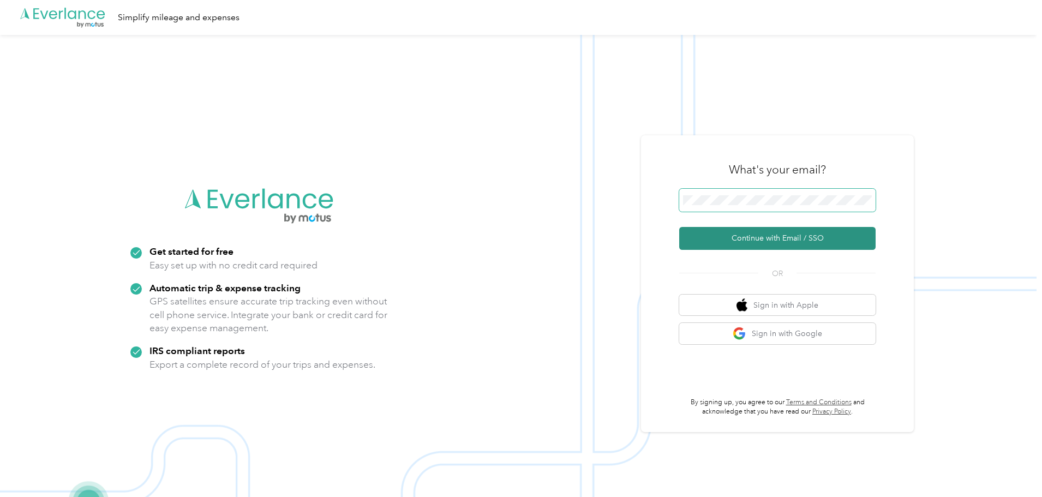 The width and height of the screenshot is (1042, 497). Describe the element at coordinates (739, 333) in the screenshot. I see `img: google logo` at that location.